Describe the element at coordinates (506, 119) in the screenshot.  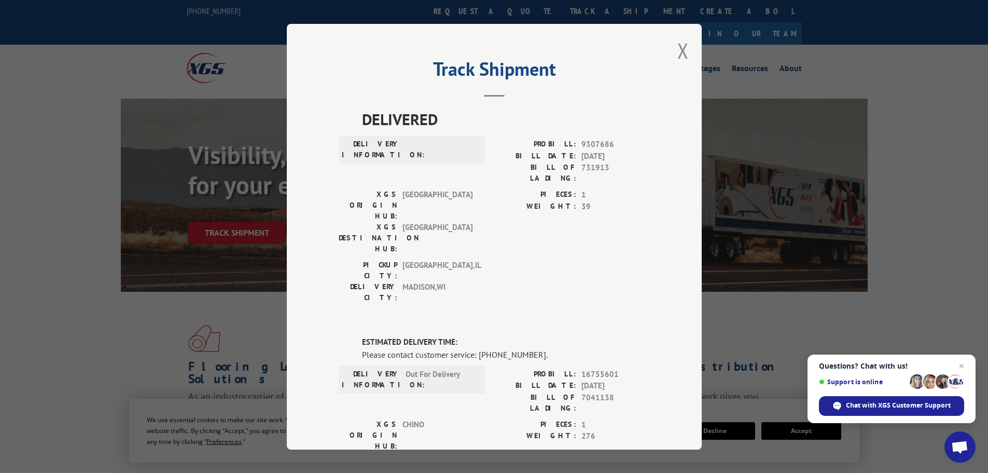
I see `span: DELIVERED` at that location.